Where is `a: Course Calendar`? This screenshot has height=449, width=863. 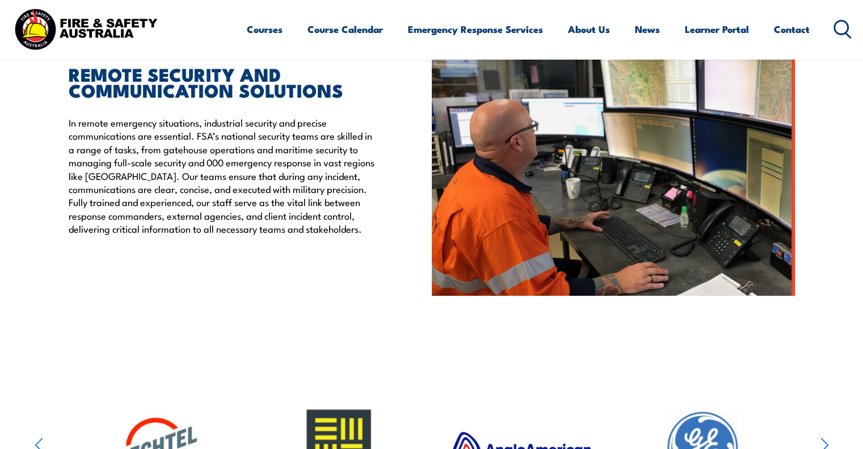
a: Course Calendar is located at coordinates (345, 29).